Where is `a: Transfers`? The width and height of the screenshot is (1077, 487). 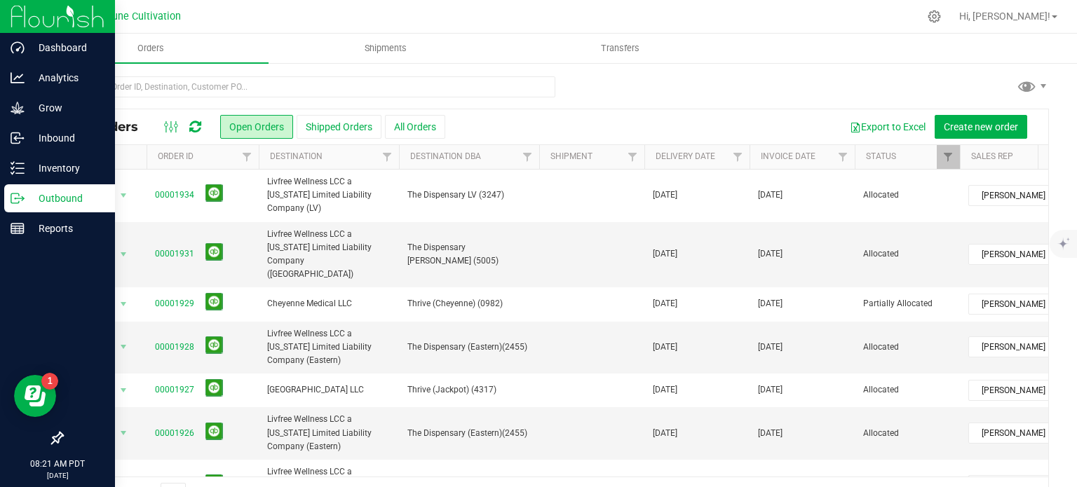 a: Transfers is located at coordinates (621, 48).